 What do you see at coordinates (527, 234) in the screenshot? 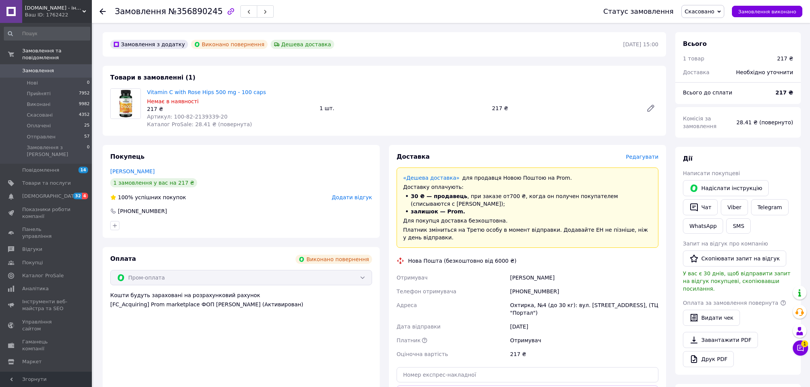
I see `div: Платник зміниться на Третю особу в момент відправки. Додавайте ЕН не пізніше, ніж у день відправки.` at bounding box center [527, 234].